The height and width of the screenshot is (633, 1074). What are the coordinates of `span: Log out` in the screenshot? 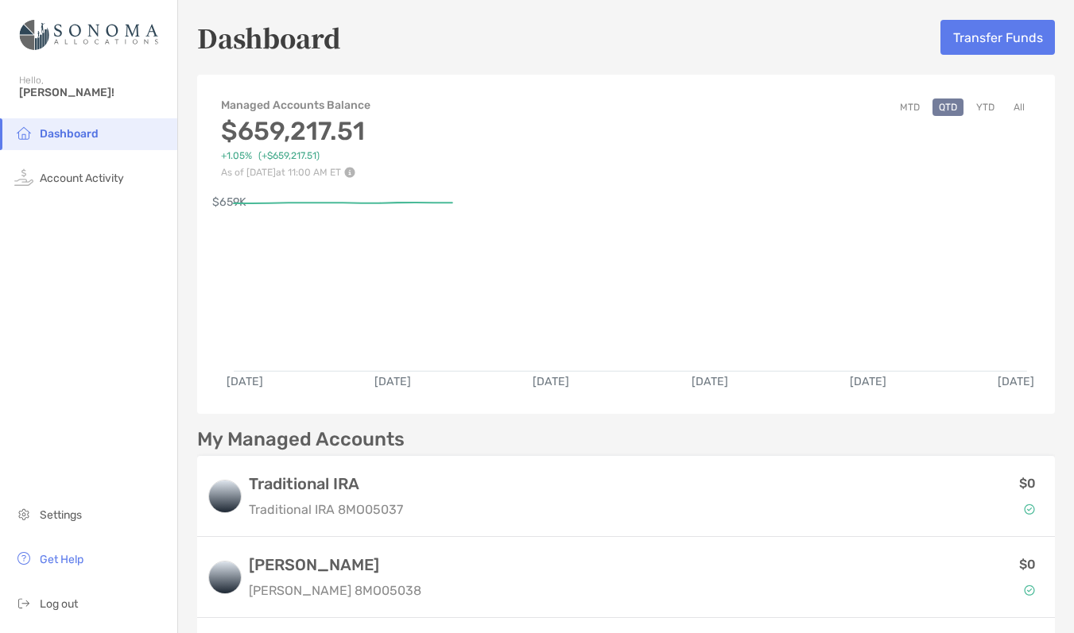 It's located at (59, 604).